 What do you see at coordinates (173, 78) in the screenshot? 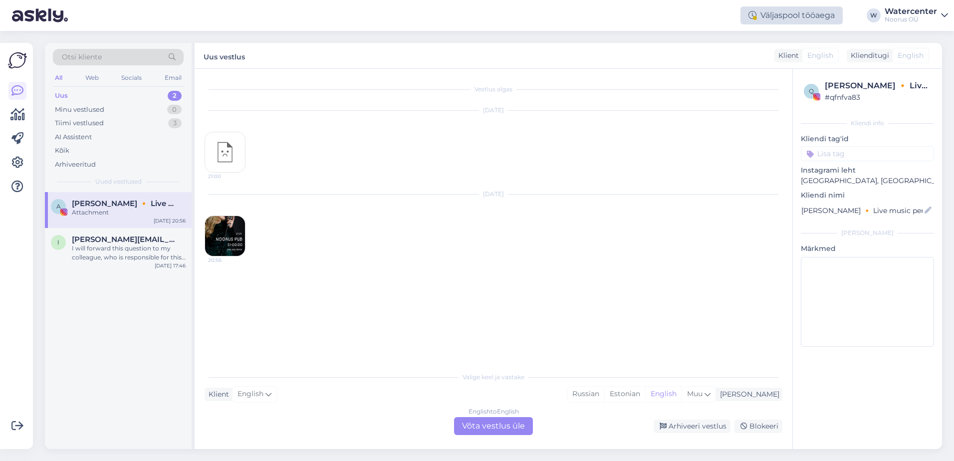
I see `div: Email` at bounding box center [173, 78].